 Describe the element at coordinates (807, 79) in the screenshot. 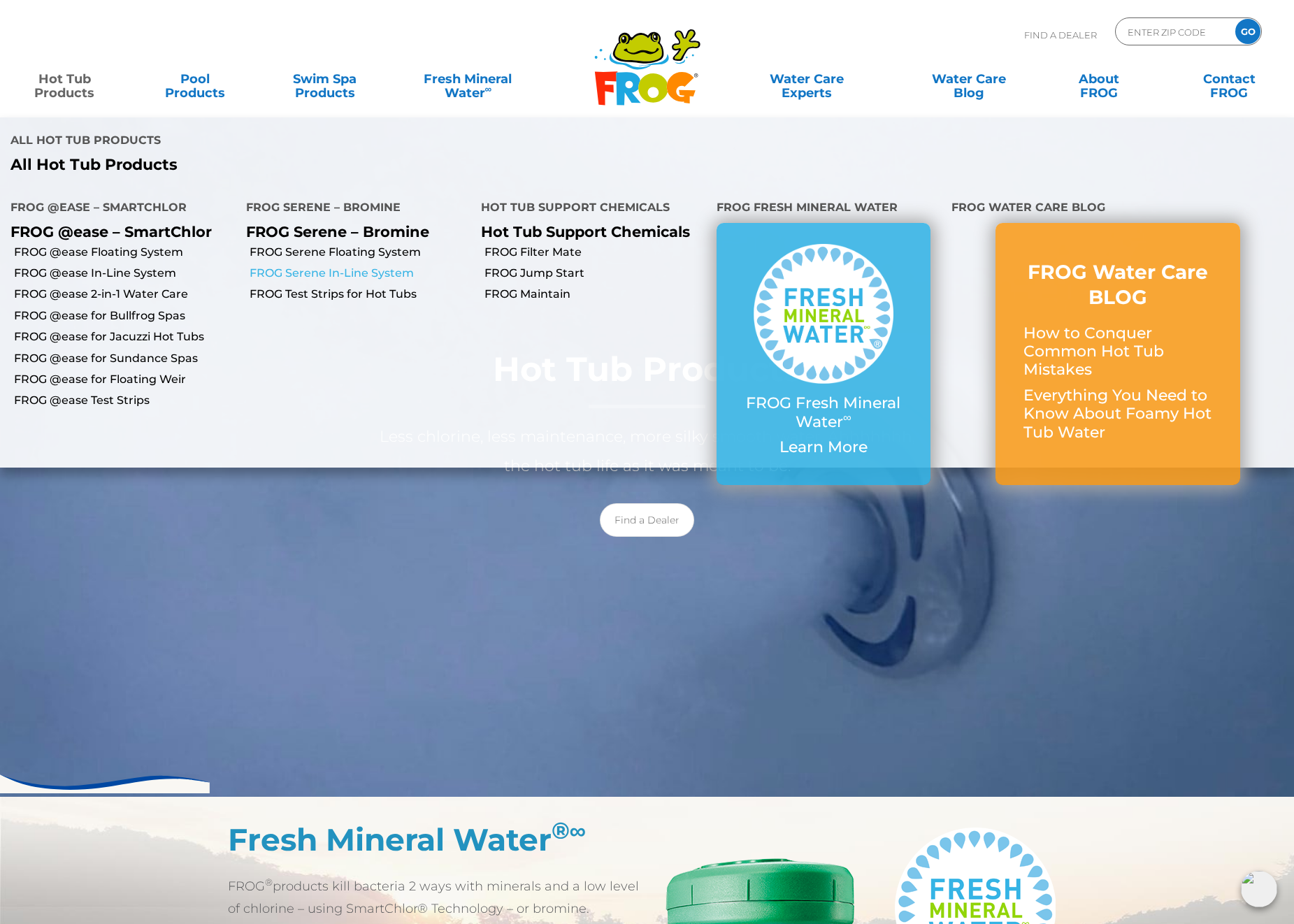

I see `a: Water CareExperts` at that location.